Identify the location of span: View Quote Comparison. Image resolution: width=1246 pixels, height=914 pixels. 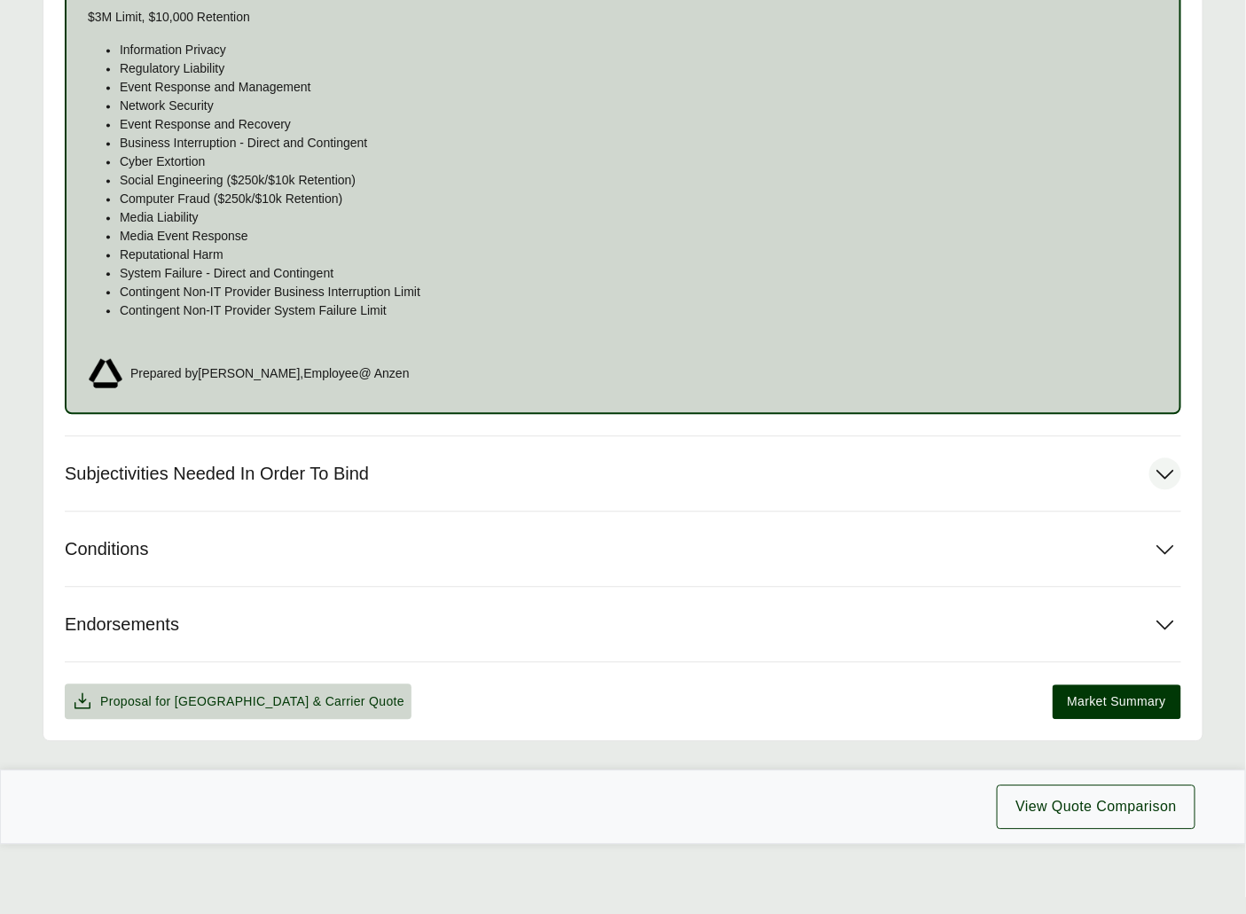
(1096, 807).